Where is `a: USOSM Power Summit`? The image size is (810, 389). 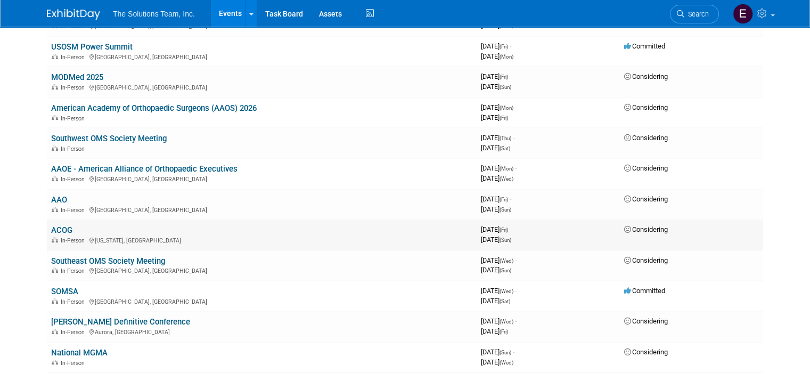
a: USOSM Power Summit is located at coordinates (92, 47).